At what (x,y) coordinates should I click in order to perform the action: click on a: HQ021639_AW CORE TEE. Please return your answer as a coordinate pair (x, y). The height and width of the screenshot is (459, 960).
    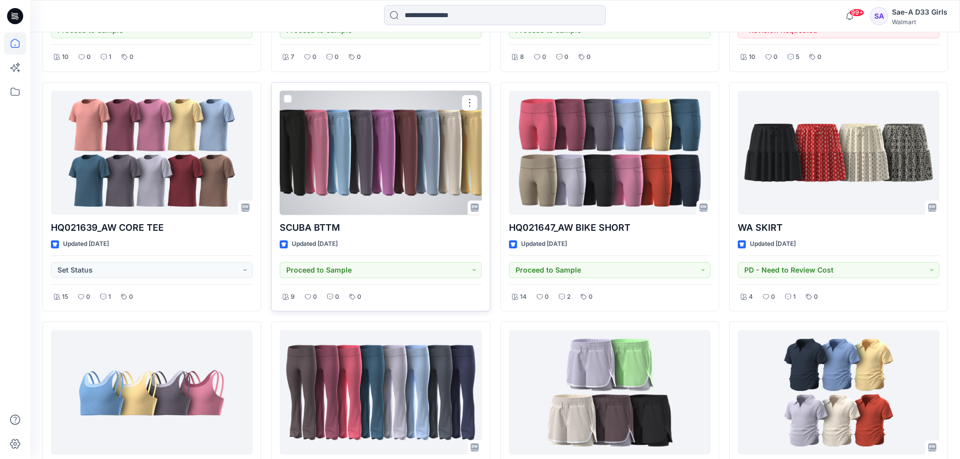
    Looking at the image, I should click on (152, 153).